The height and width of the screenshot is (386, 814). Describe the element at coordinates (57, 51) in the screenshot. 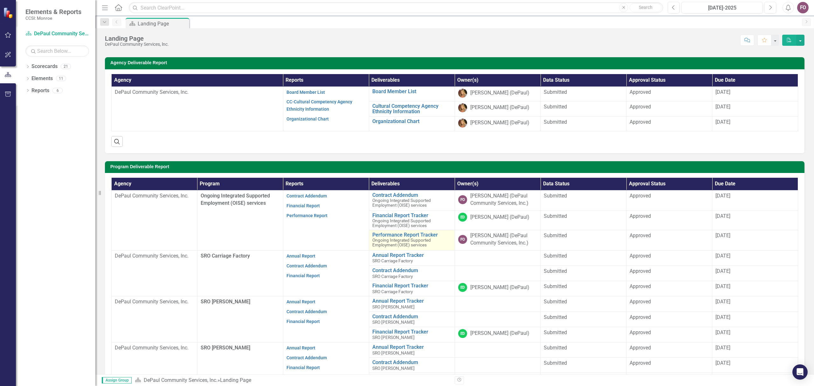

I see `input: Search Below...` at that location.